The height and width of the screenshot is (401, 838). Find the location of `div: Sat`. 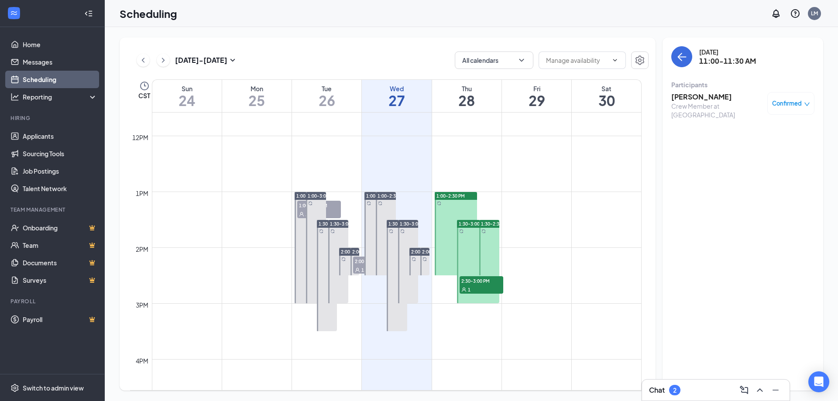

div: Sat is located at coordinates (606, 89).